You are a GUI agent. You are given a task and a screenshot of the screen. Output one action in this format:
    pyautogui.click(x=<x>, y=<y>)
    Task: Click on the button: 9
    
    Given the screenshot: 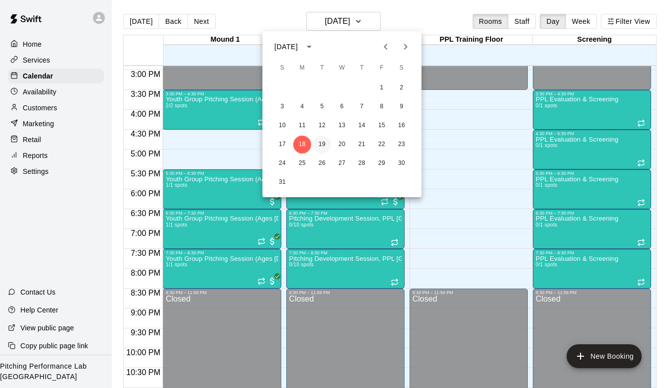 What is the action you would take?
    pyautogui.click(x=402, y=107)
    